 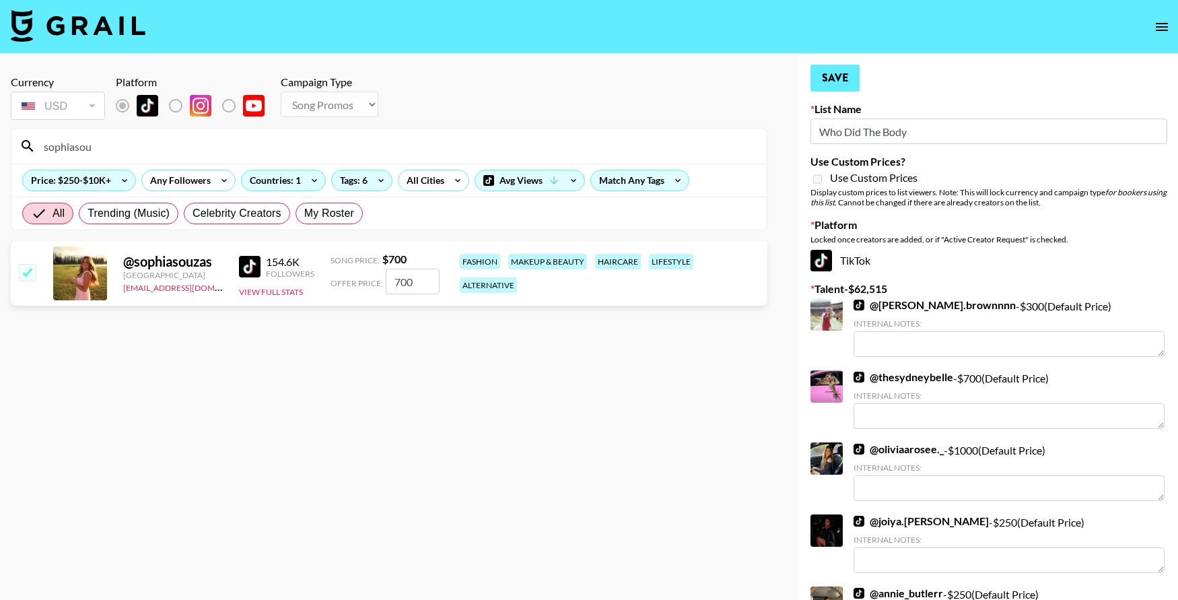 What do you see at coordinates (1009, 399) in the screenshot?
I see `div: - $ 700 (Default Price)` at bounding box center [1009, 399].